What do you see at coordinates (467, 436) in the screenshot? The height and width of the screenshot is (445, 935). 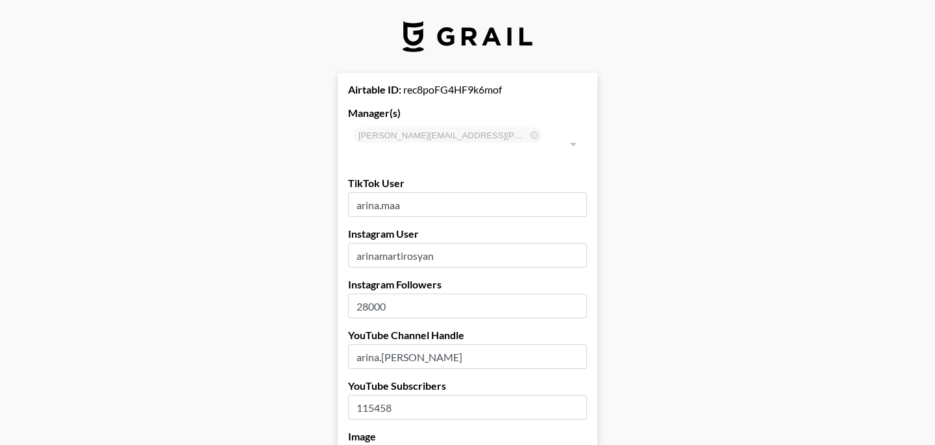 I see `label: Image` at bounding box center [467, 436].